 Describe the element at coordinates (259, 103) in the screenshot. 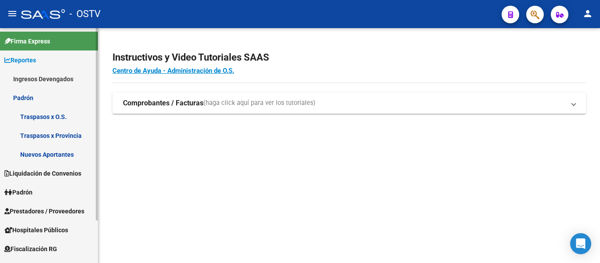

I see `span: (haga click aquí para ver los tutoriales)` at that location.